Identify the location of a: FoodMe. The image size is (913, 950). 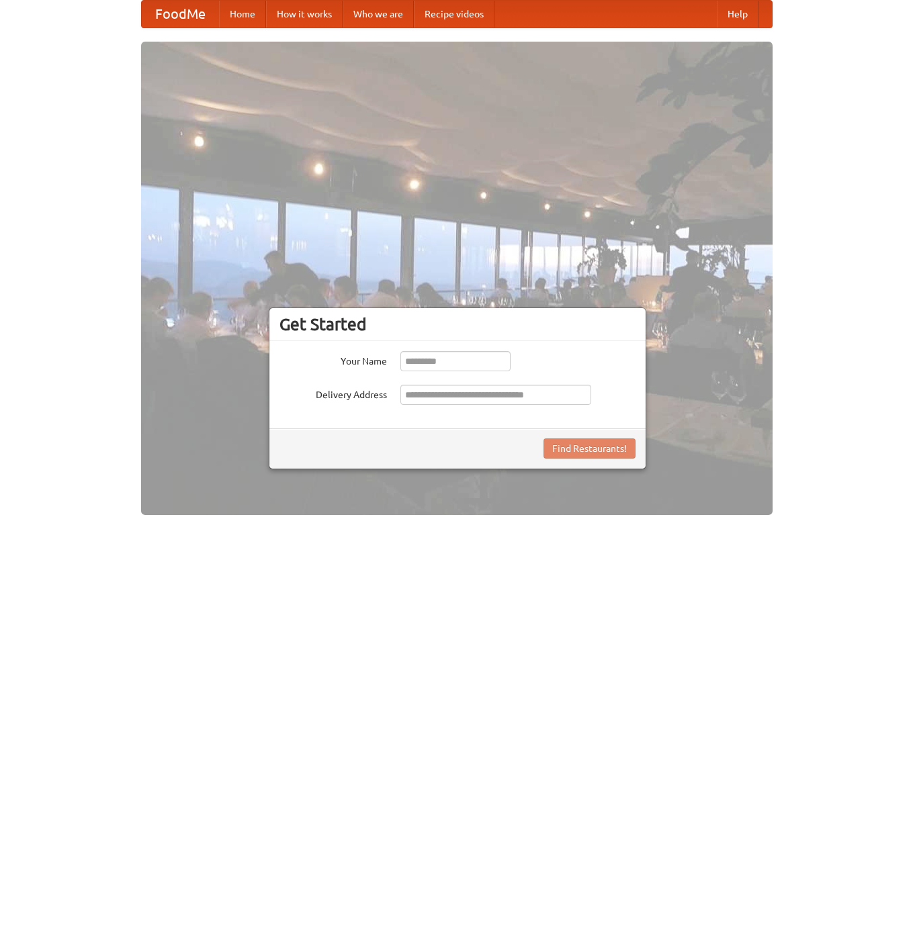
(180, 14).